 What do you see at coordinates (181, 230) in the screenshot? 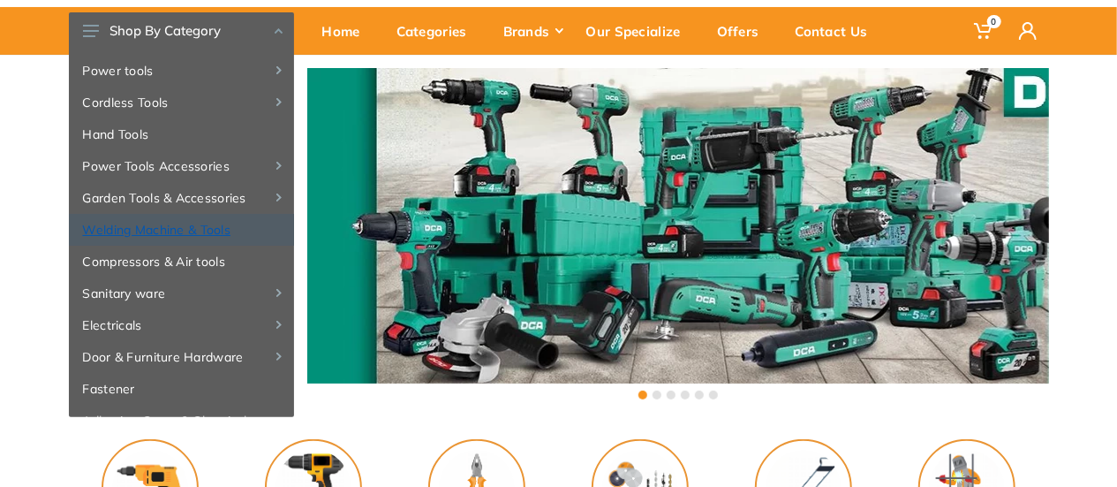
I see `a: Welding Machine & Tools` at bounding box center [181, 230].